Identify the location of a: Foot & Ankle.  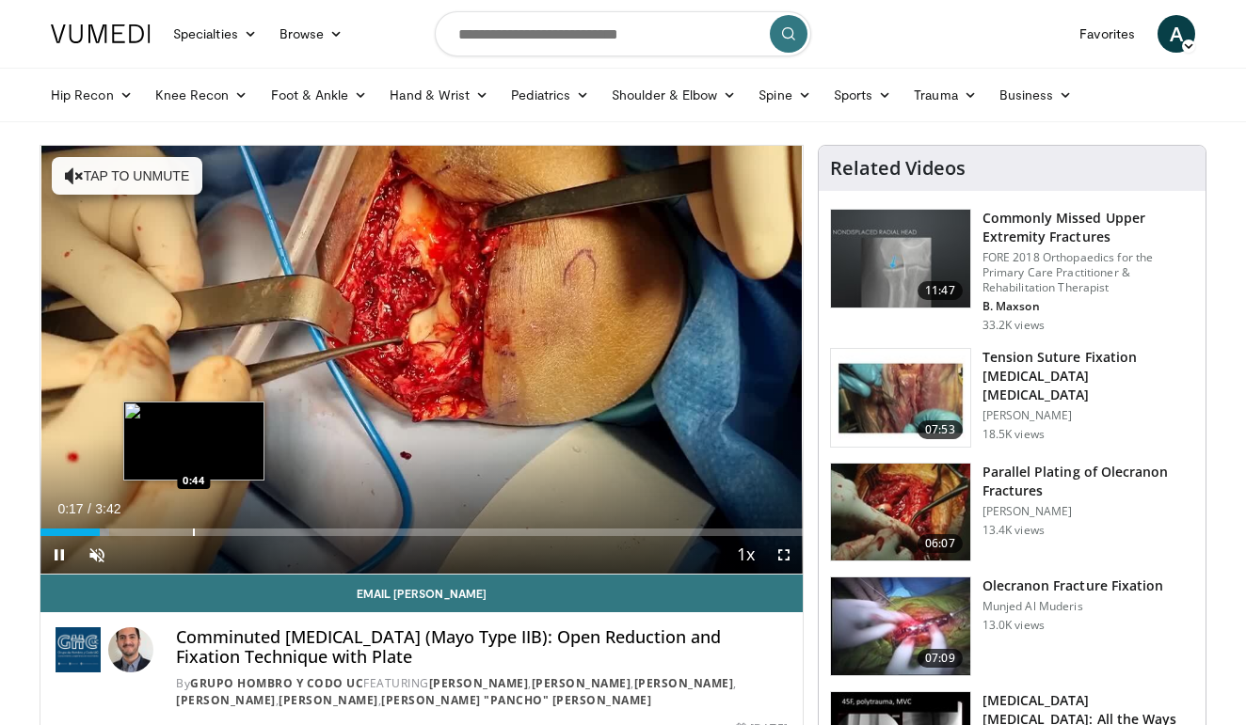
(319, 95).